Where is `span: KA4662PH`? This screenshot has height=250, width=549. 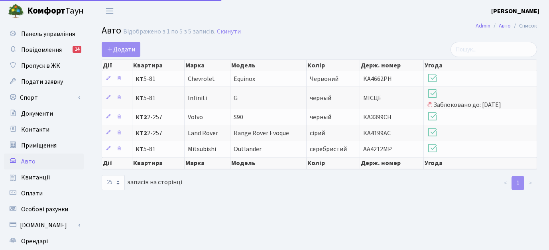
span: KA4662PH is located at coordinates (377, 79).